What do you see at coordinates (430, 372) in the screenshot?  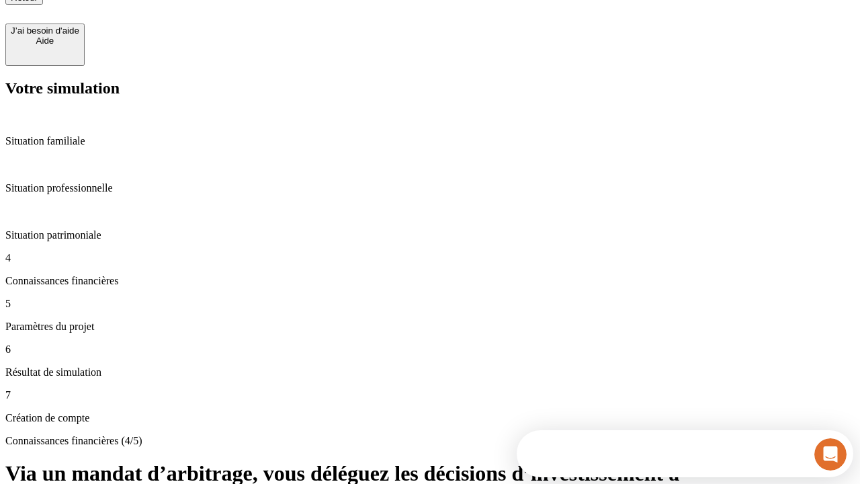 I see `p: Résultat de simulation` at bounding box center [430, 372].